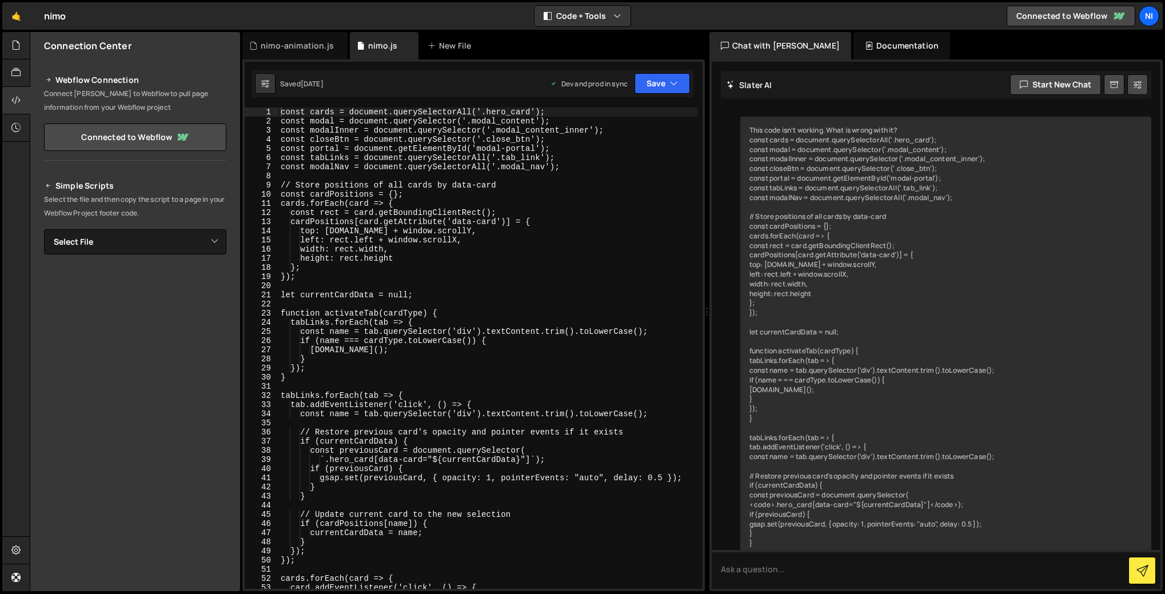 This screenshot has height=594, width=1165. Describe the element at coordinates (261, 368) in the screenshot. I see `div: 29` at that location.